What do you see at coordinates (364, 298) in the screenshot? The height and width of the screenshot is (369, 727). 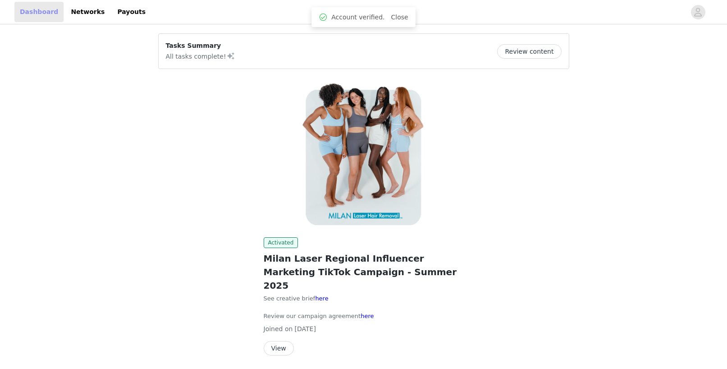 I see `p: See creative brief` at bounding box center [364, 298].